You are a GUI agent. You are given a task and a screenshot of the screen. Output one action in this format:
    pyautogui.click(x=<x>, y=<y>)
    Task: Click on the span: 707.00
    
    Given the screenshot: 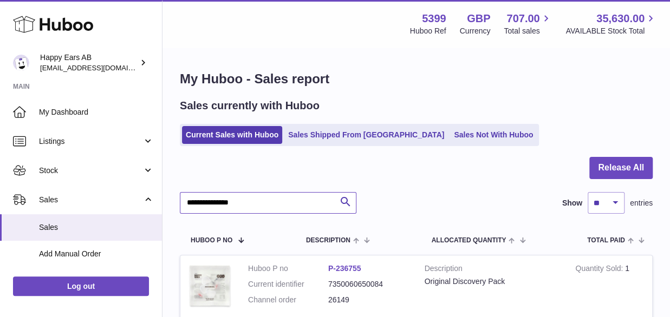 What is the action you would take?
    pyautogui.click(x=523, y=18)
    